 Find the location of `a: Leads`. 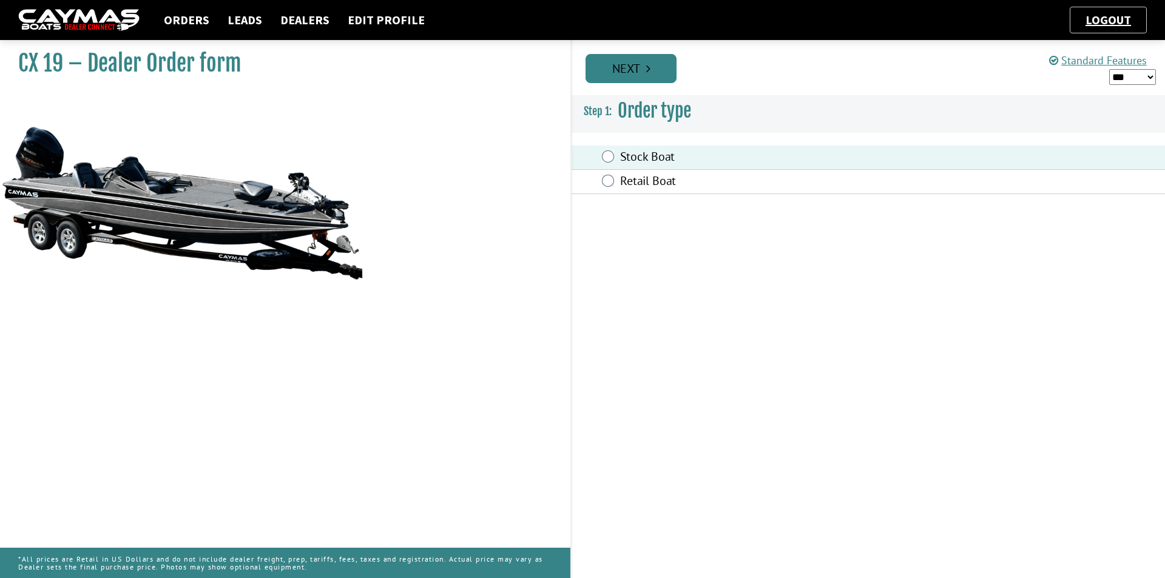

a: Leads is located at coordinates (244, 20).